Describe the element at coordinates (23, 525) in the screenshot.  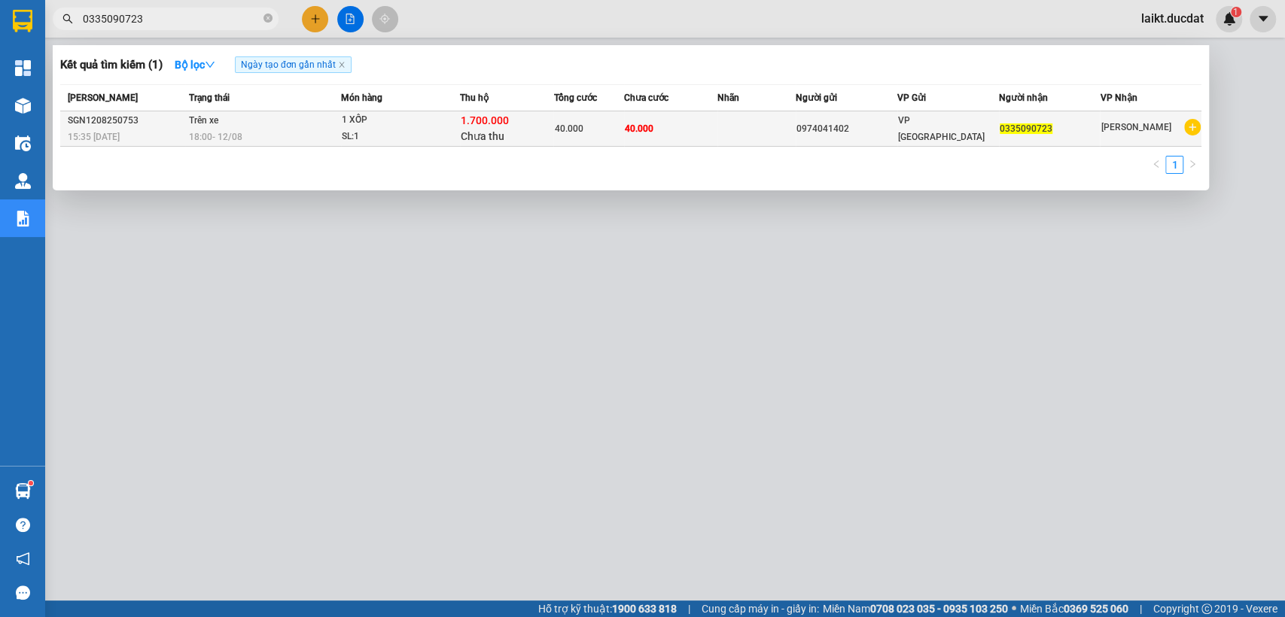
I see `span: question-circle` at that location.